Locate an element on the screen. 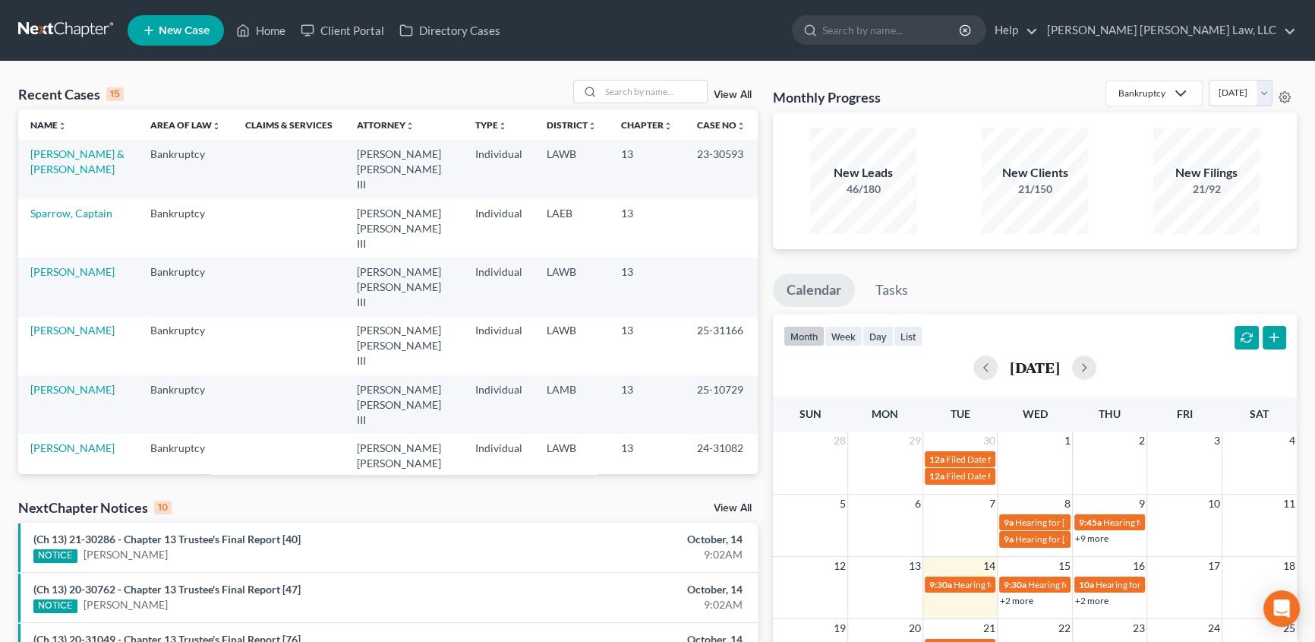  a: Typeunfold_more is located at coordinates (491, 125).